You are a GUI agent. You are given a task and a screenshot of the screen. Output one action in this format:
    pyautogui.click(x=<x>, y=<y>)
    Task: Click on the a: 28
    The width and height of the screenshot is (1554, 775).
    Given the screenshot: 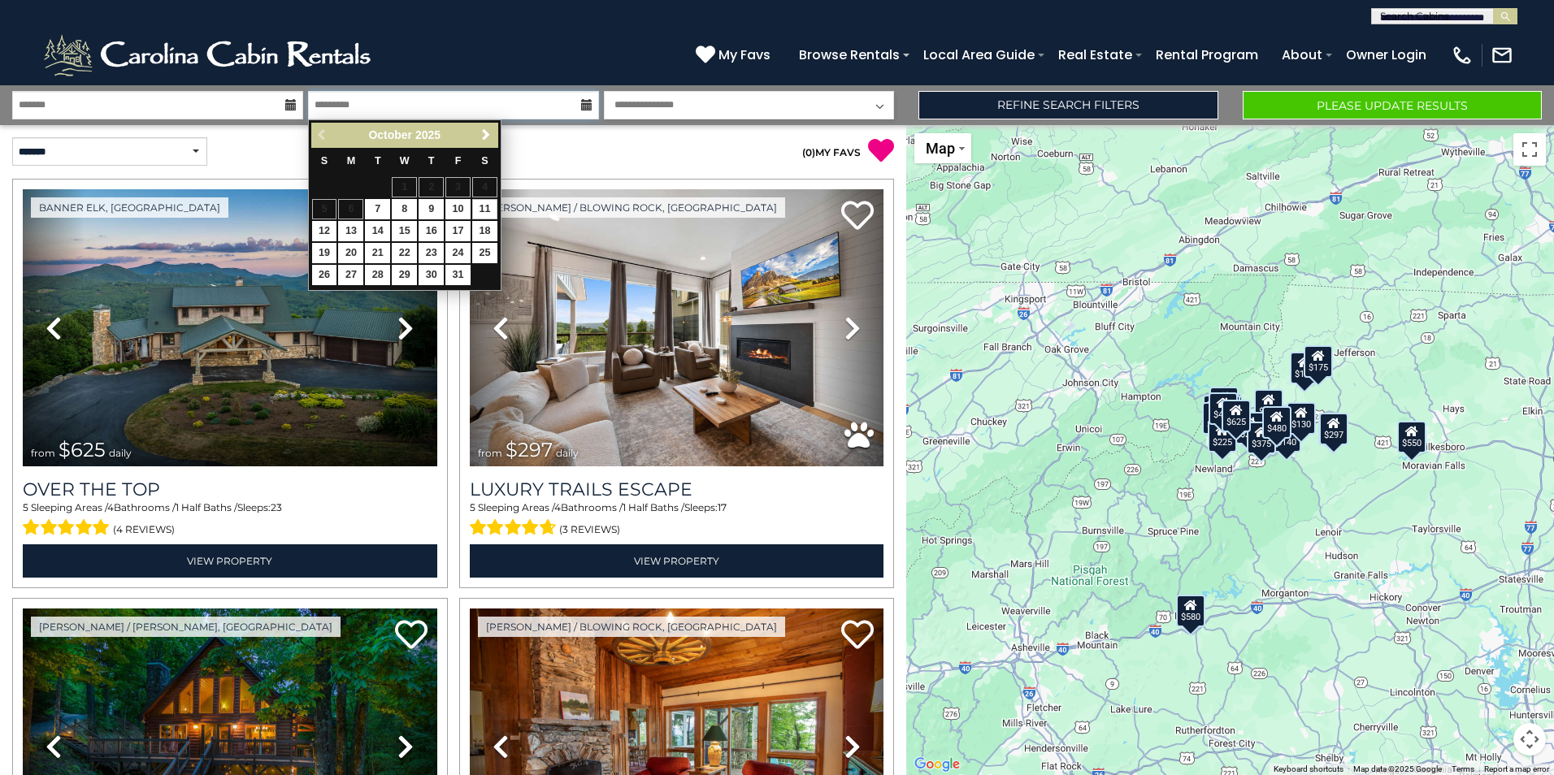 What is the action you would take?
    pyautogui.click(x=377, y=275)
    